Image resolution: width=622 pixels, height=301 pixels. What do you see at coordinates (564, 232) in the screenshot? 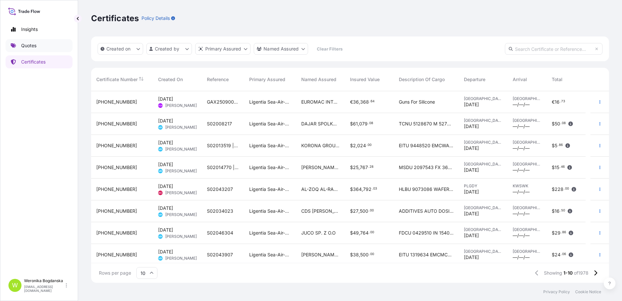
I see `span: 86` at bounding box center [564, 232].